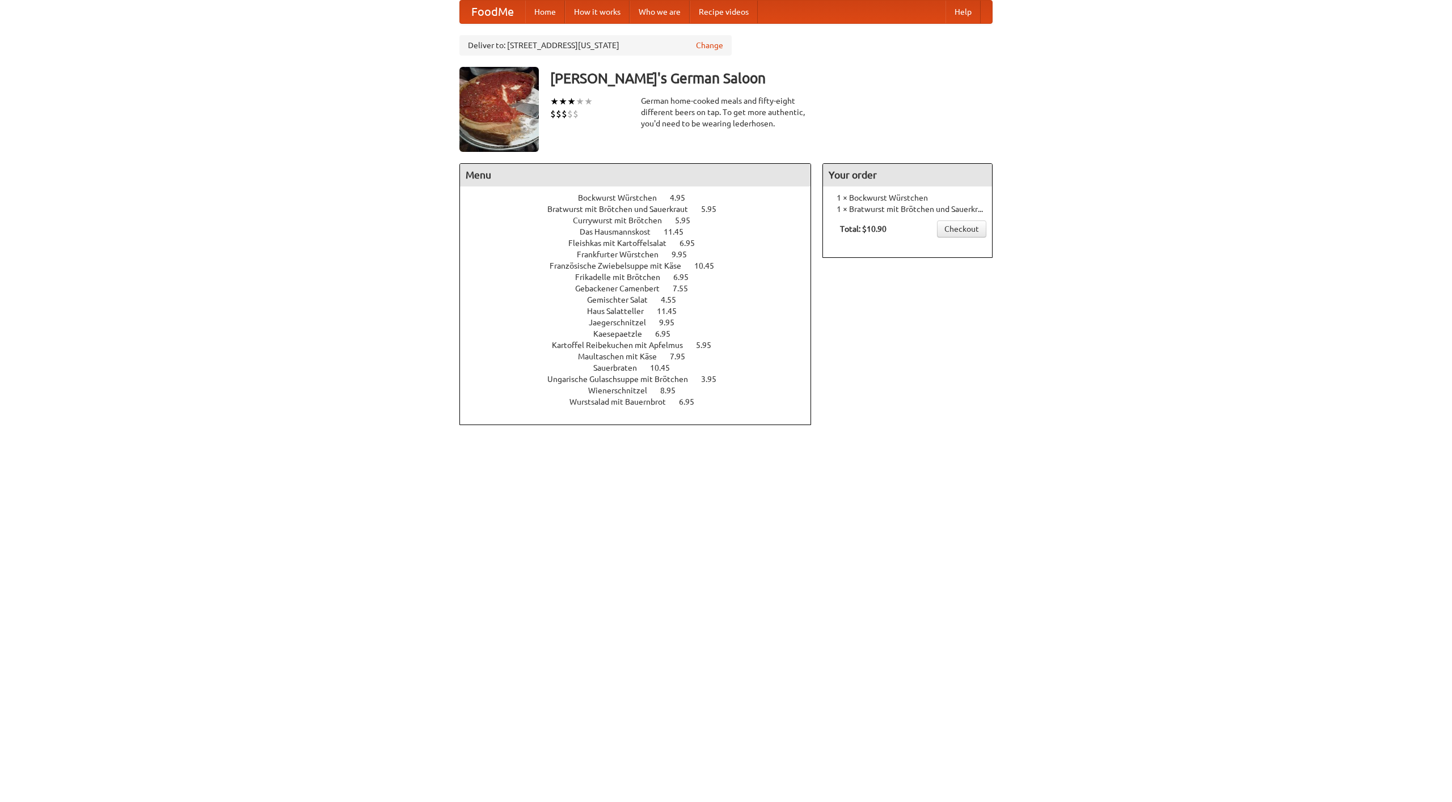 Image resolution: width=1452 pixels, height=802 pixels. Describe the element at coordinates (623, 255) in the screenshot. I see `span: Frankfurter Würstchen` at that location.